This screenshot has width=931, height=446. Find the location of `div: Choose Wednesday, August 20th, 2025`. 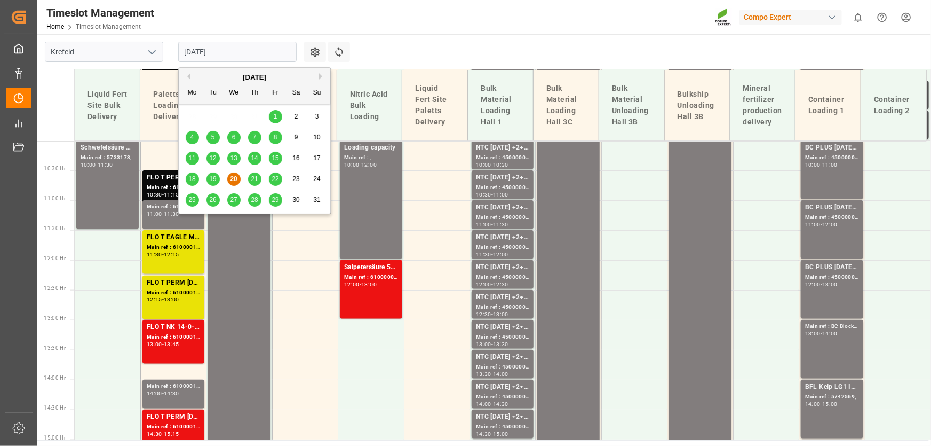

div: Choose Wednesday, August 20th, 2025 is located at coordinates (234, 179).